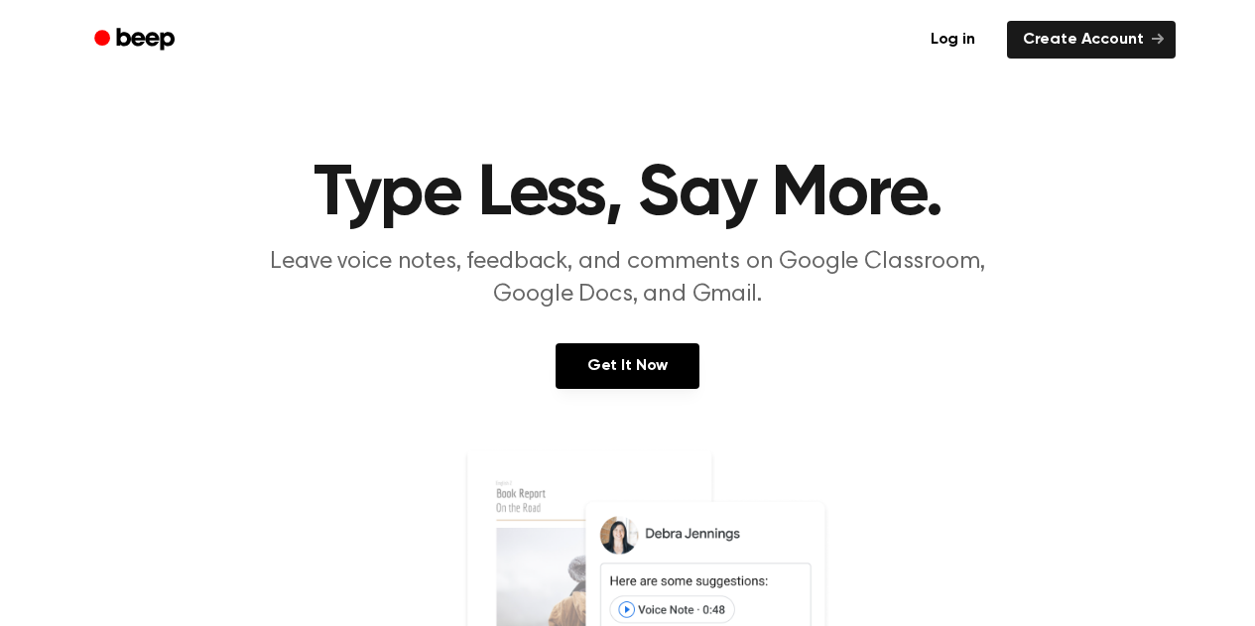 Image resolution: width=1255 pixels, height=626 pixels. Describe the element at coordinates (952, 40) in the screenshot. I see `a: Log in` at that location.